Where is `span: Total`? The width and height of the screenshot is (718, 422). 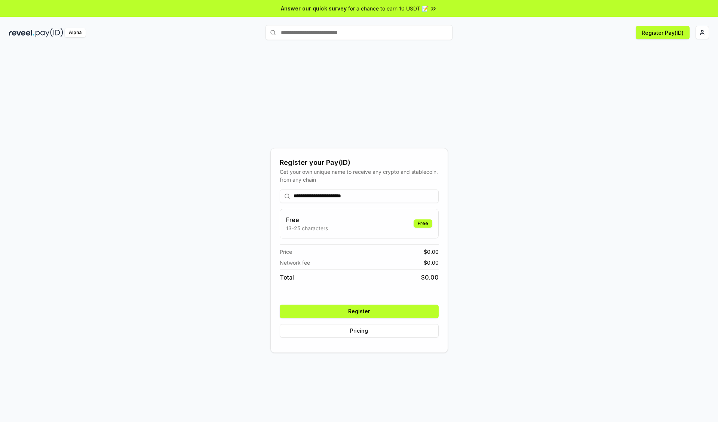
span: Total is located at coordinates (287, 278).